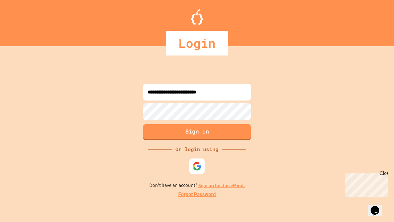 This screenshot has width=394, height=222. I want to click on a: Sign up for JuiceMind., so click(222, 185).